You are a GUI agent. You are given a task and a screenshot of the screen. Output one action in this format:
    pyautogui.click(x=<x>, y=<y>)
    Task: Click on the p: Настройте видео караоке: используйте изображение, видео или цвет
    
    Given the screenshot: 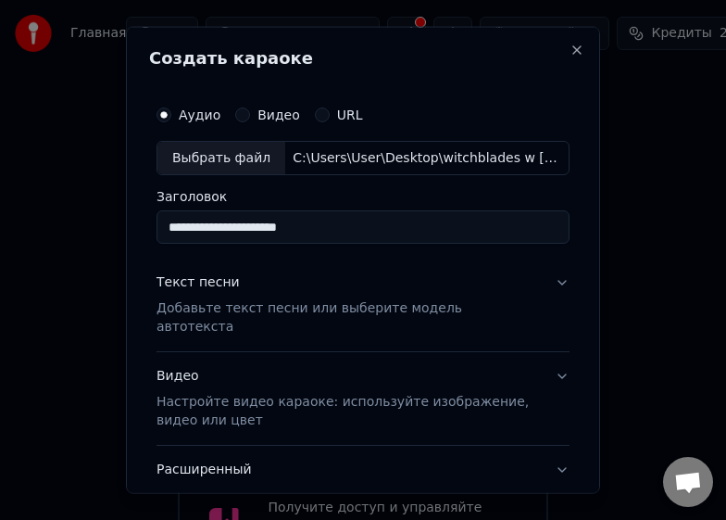 What is the action you would take?
    pyautogui.click(x=348, y=411)
    